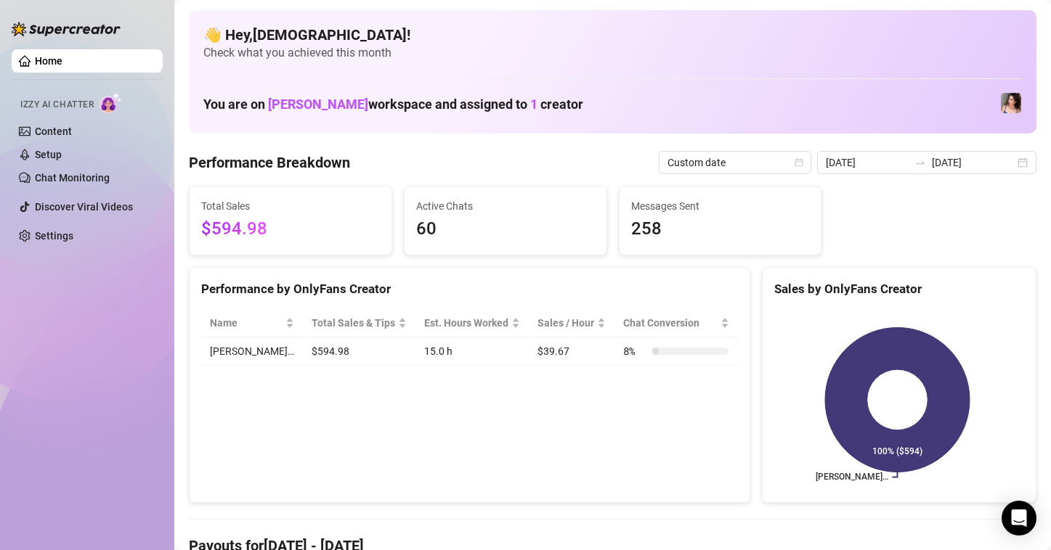 The image size is (1051, 550). Describe the element at coordinates (466, 323) in the screenshot. I see `div: Est. Hours Worked` at that location.